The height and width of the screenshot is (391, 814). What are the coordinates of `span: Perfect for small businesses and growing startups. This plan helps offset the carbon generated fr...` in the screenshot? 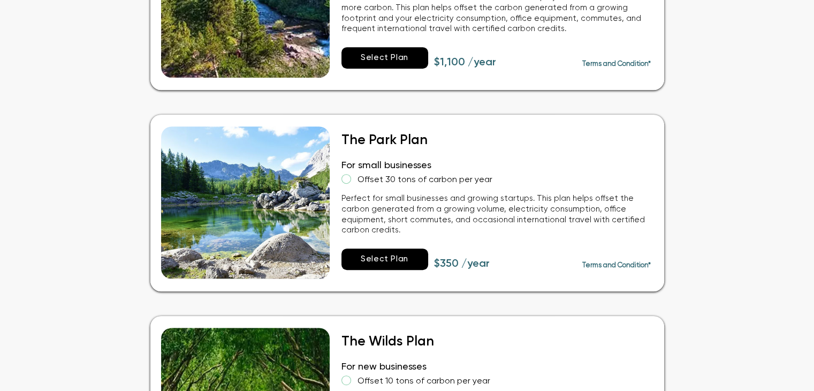 It's located at (493, 214).